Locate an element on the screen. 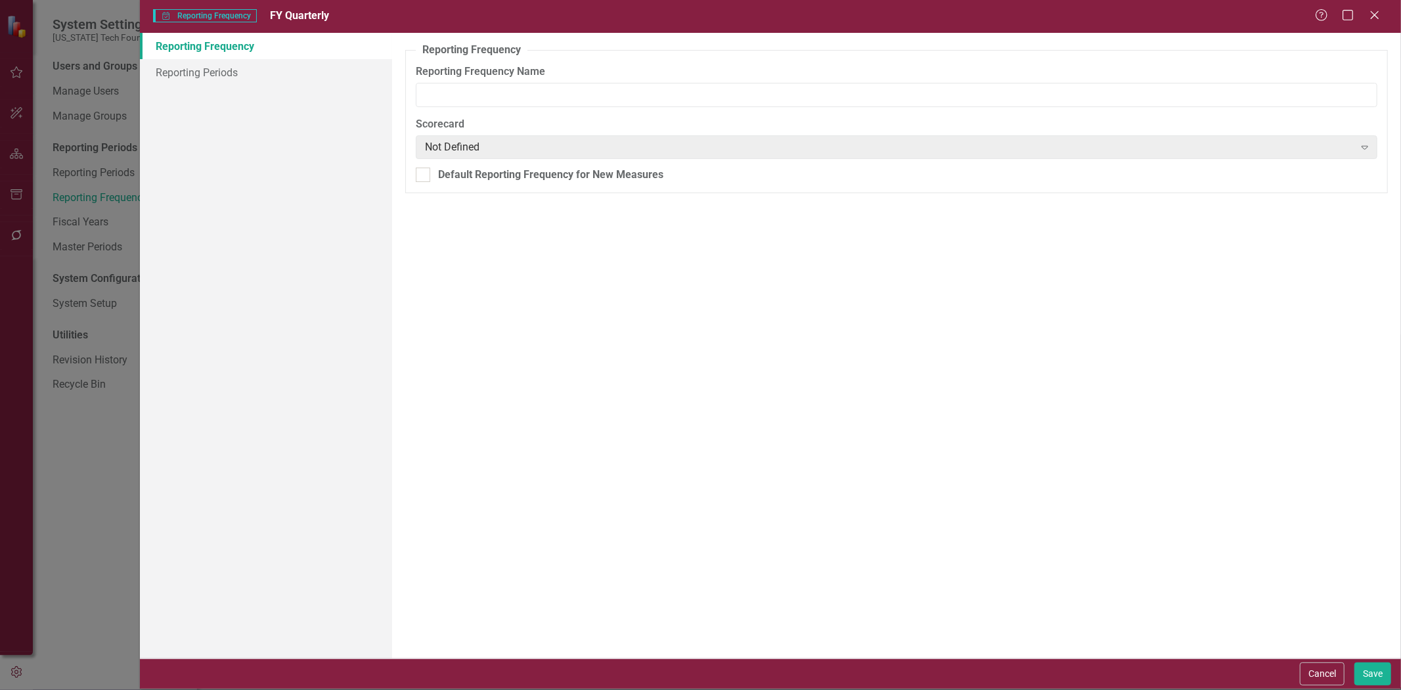 This screenshot has width=1401, height=690. label: Scorecard is located at coordinates (897, 124).